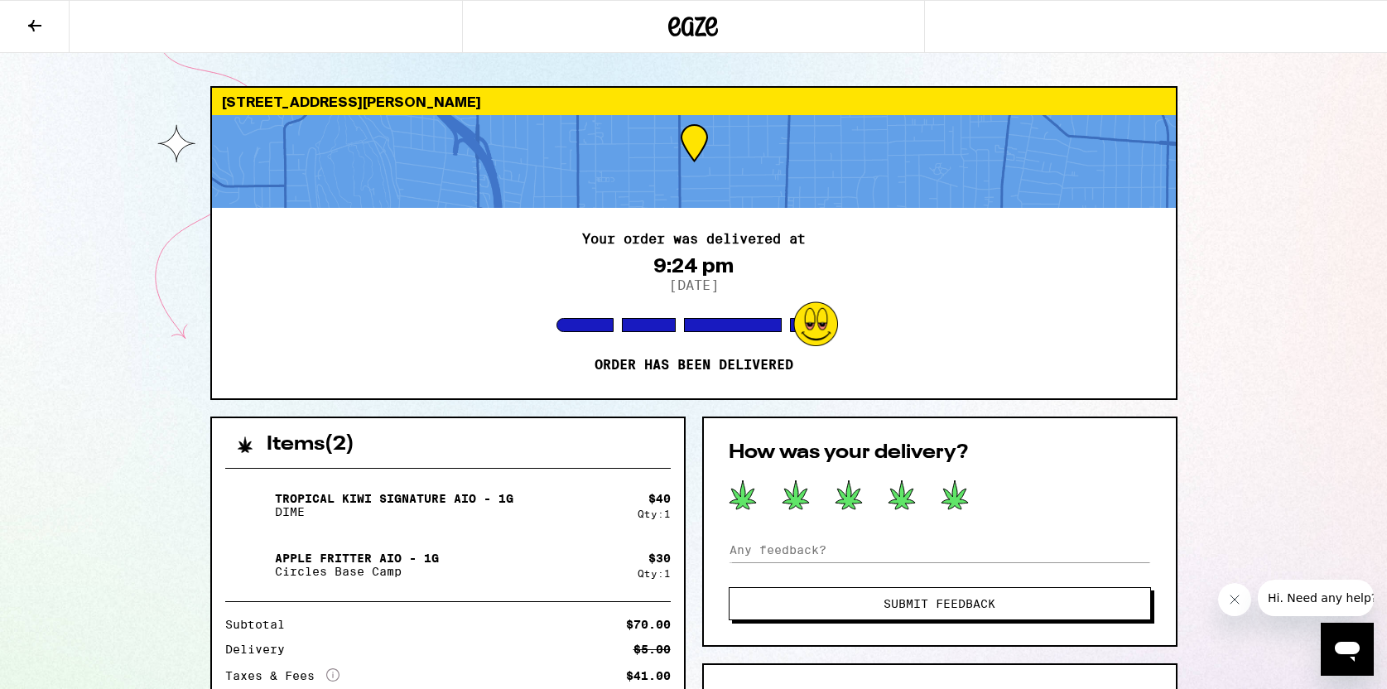  What do you see at coordinates (694, 365) in the screenshot?
I see `p: Order has been delivered` at bounding box center [694, 365].